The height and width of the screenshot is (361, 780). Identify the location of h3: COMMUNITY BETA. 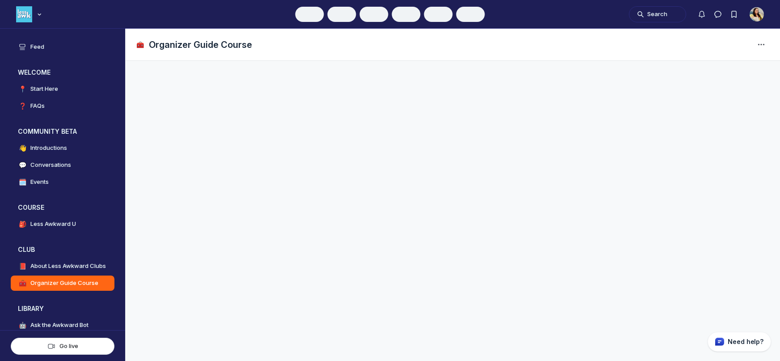
(47, 131).